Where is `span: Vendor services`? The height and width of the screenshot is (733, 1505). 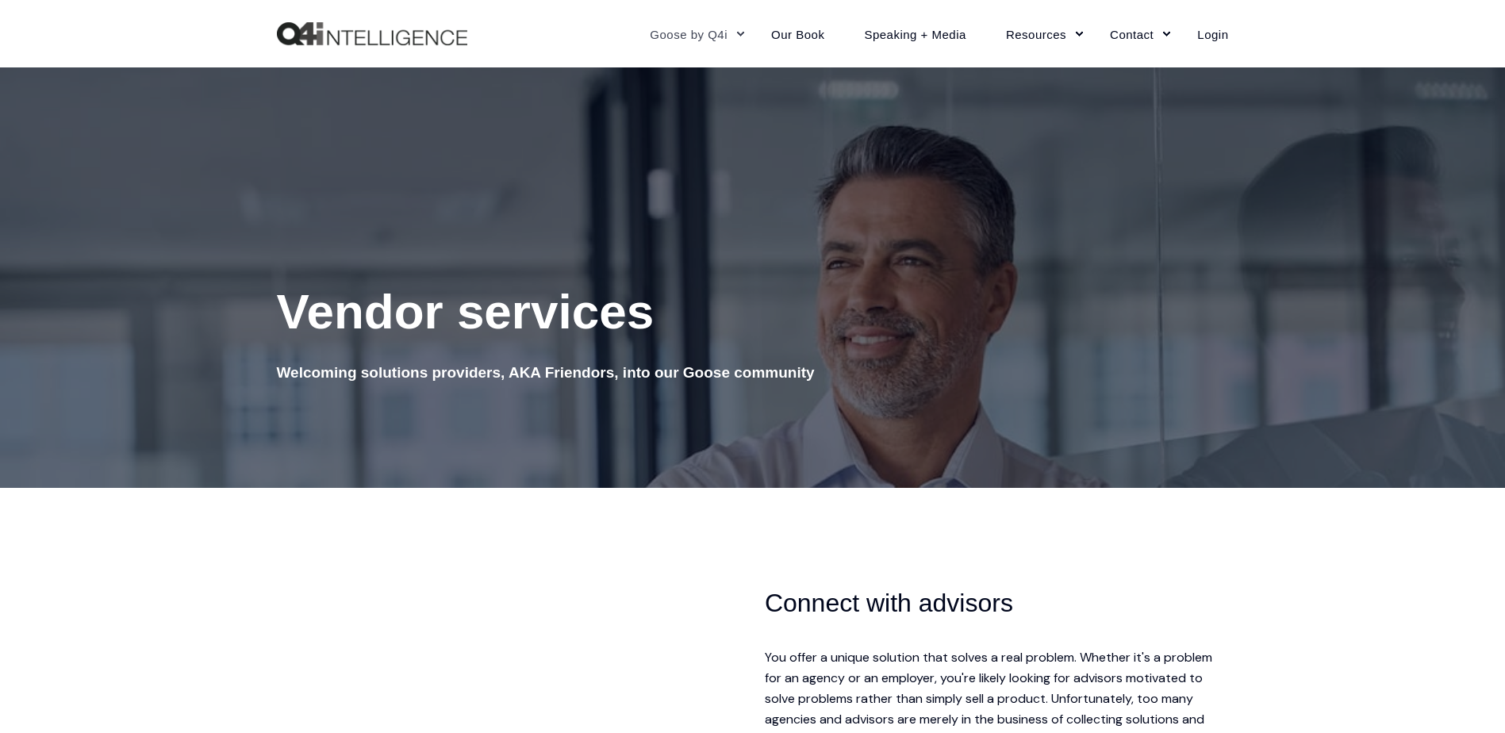
span: Vendor services is located at coordinates (466, 311).